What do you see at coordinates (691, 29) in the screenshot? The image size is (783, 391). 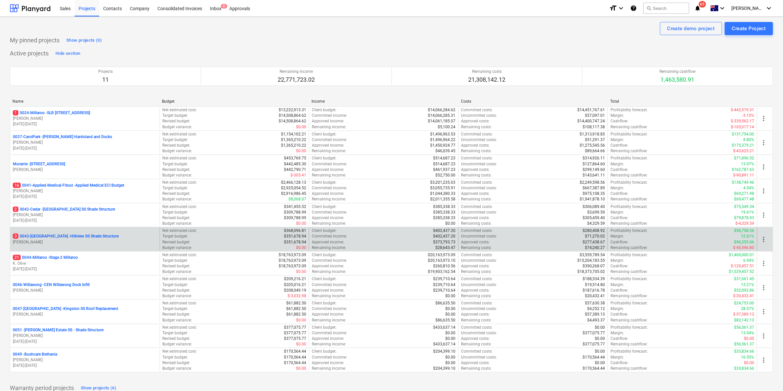 I see `div: Create demo project` at bounding box center [691, 29].